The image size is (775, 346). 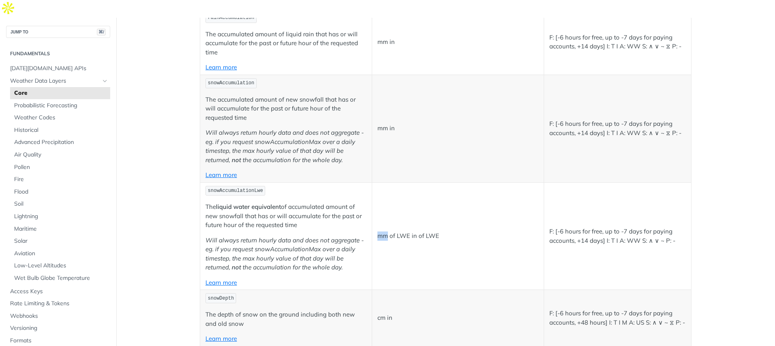 What do you see at coordinates (235, 191) in the screenshot?
I see `span: snowAccumulationLwe` at bounding box center [235, 191].